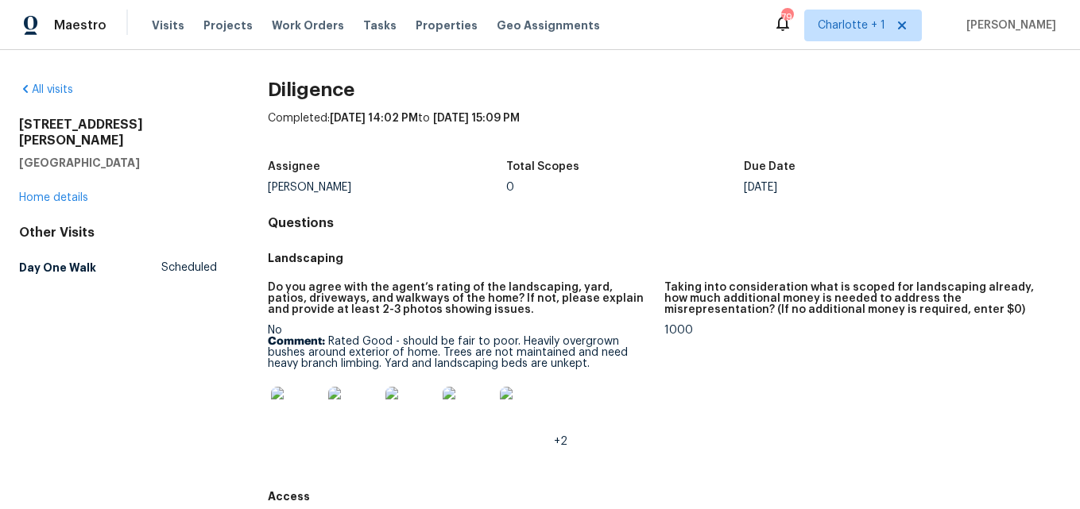 This screenshot has height=509, width=1080. I want to click on b: Comment:, so click(296, 342).